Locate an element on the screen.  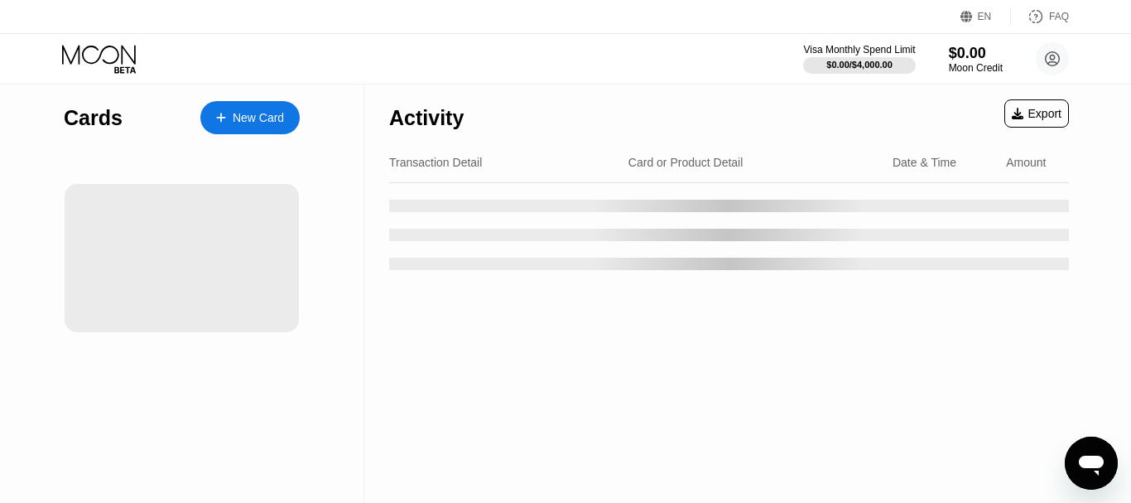
div: Cards is located at coordinates (93, 118).